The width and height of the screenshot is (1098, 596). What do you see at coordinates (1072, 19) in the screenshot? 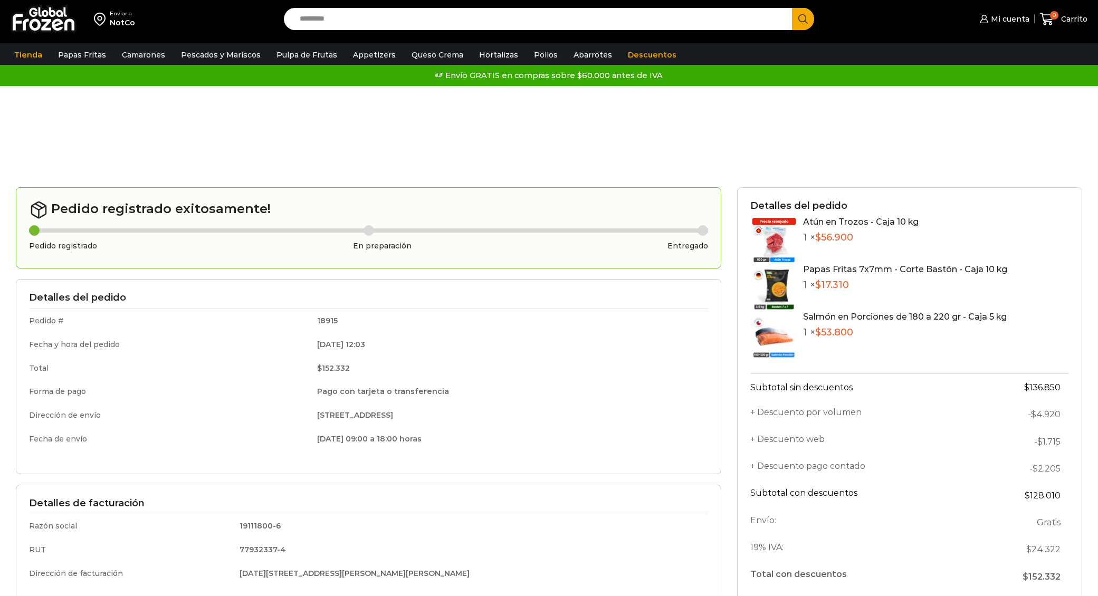
I see `span: Carrito` at bounding box center [1072, 19].